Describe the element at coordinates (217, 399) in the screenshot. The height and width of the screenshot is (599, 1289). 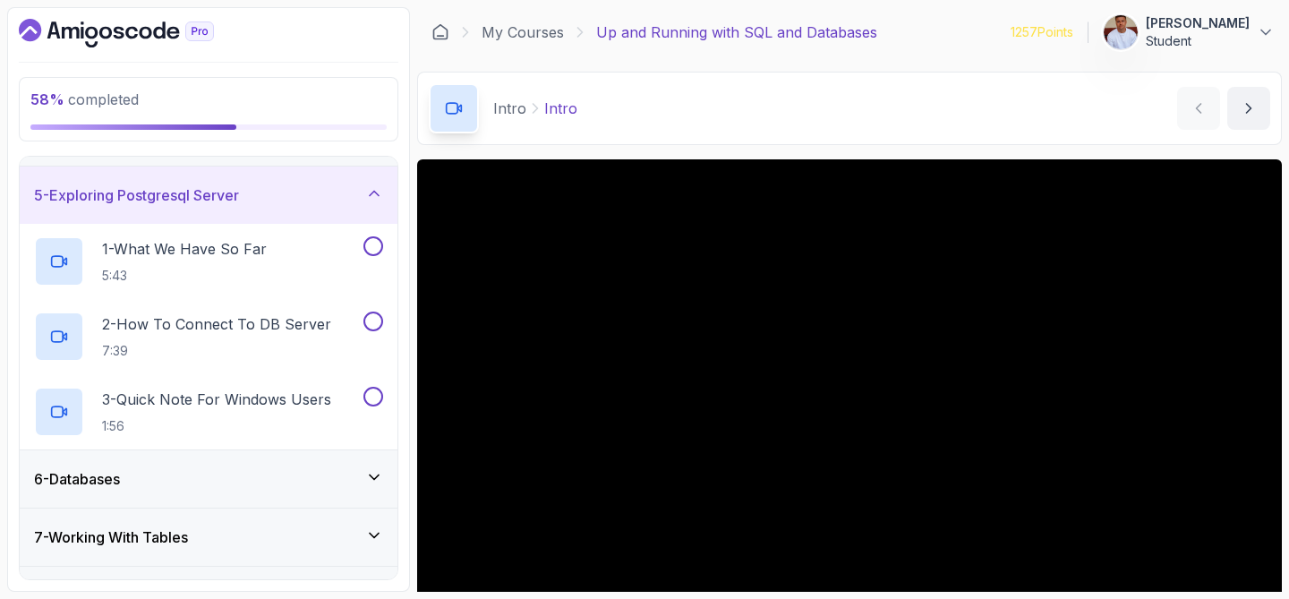
I see `p: 3 - Quick Note For Windows Users` at that location.